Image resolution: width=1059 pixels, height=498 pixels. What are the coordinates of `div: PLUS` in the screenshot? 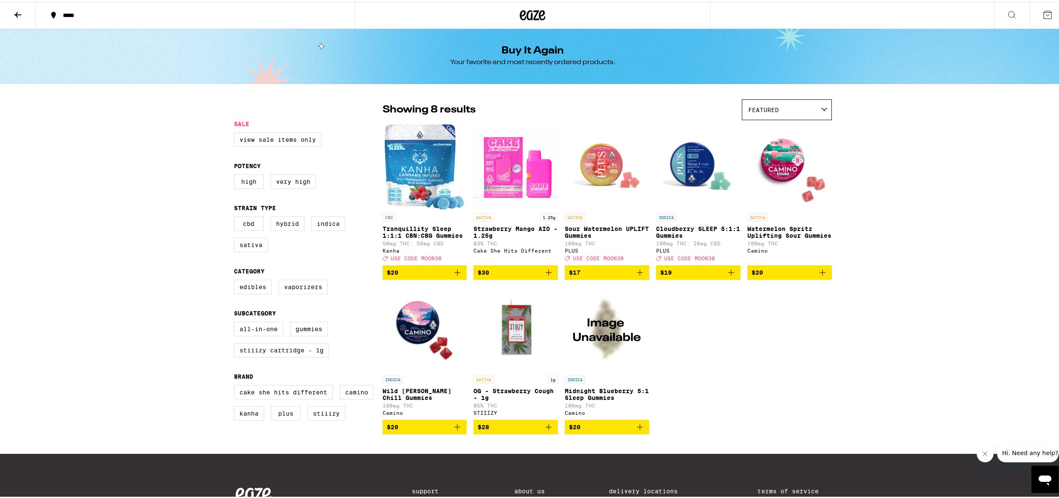 It's located at (607, 249).